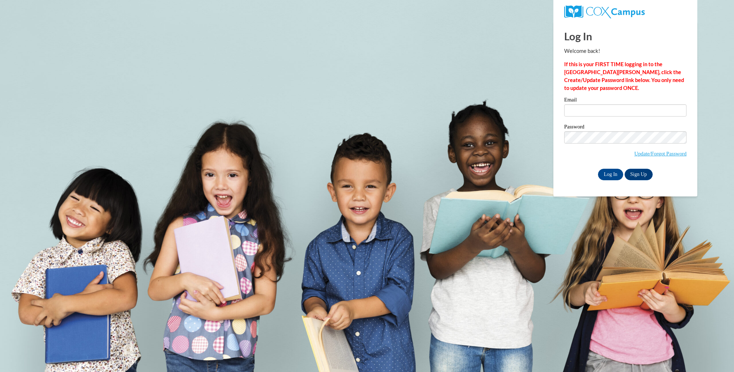 This screenshot has height=372, width=734. What do you see at coordinates (661, 154) in the screenshot?
I see `a: Update/Forgot Password` at bounding box center [661, 154].